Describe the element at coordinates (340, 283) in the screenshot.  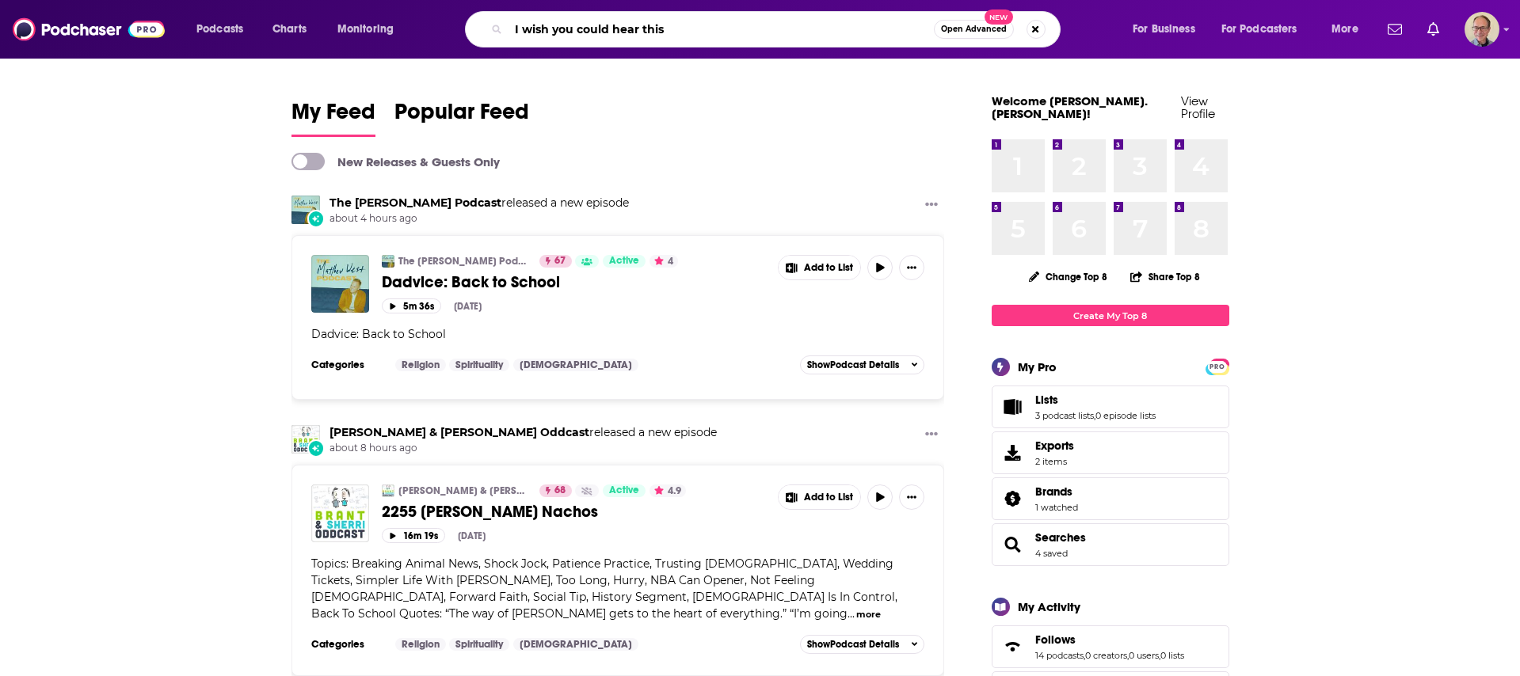
I see `img: Dadvice: Back to School` at that location.